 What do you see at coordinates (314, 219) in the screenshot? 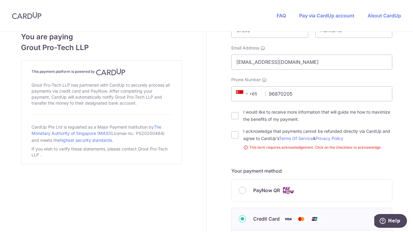
I see `img: Union Pay` at bounding box center [314, 219].